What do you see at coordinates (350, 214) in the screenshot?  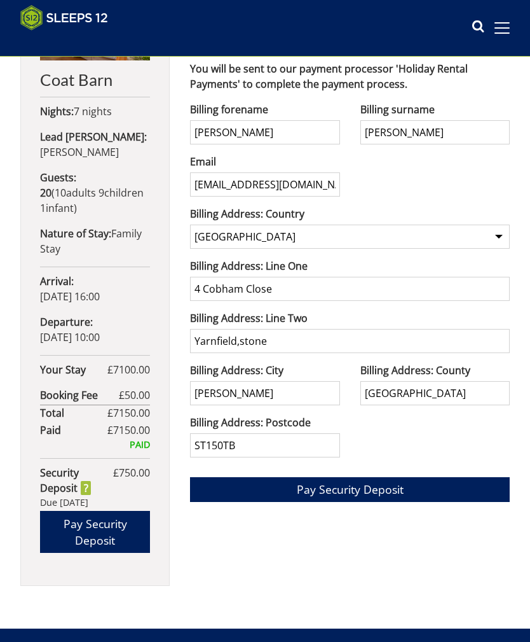 I see `label: Billing Address: Country` at bounding box center [350, 214].